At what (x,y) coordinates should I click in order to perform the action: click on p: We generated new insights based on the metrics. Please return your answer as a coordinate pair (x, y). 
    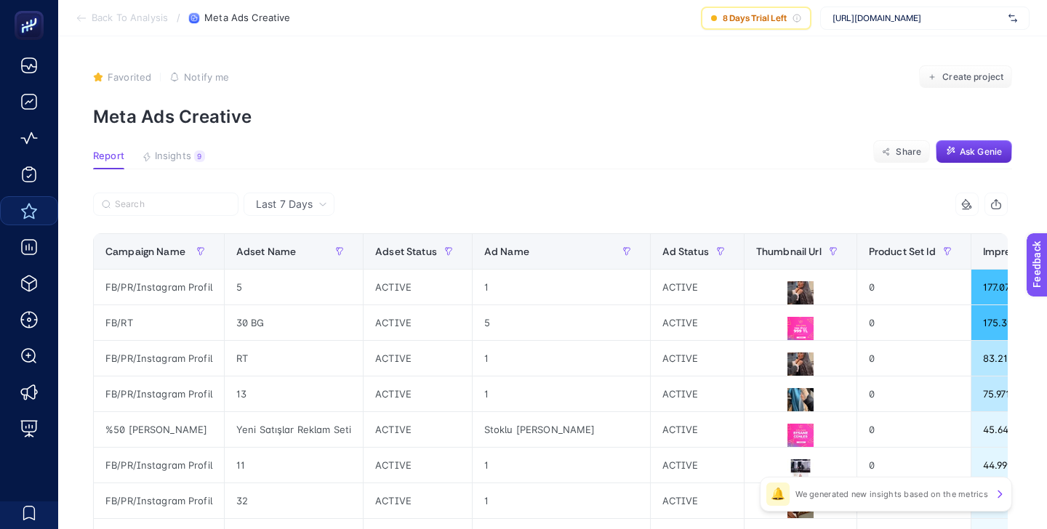
    Looking at the image, I should click on (892, 495).